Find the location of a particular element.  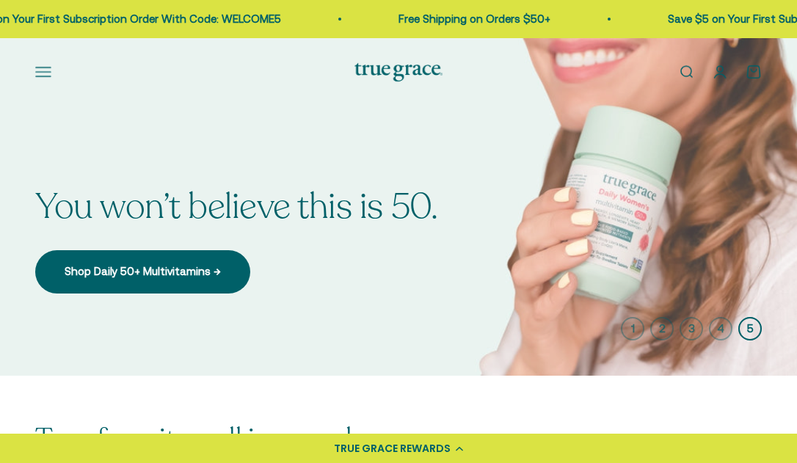

button: 4 is located at coordinates (721, 329).